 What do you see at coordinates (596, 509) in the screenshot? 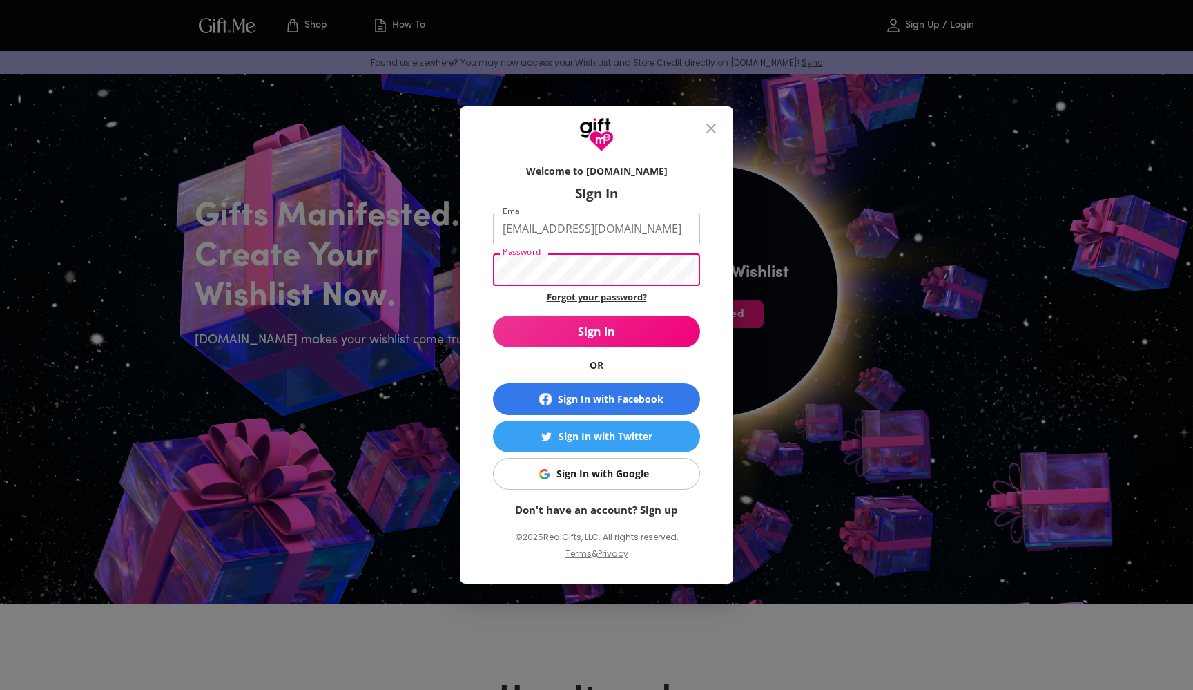
I see `a: Don't have an account? Sign up` at bounding box center [596, 509].